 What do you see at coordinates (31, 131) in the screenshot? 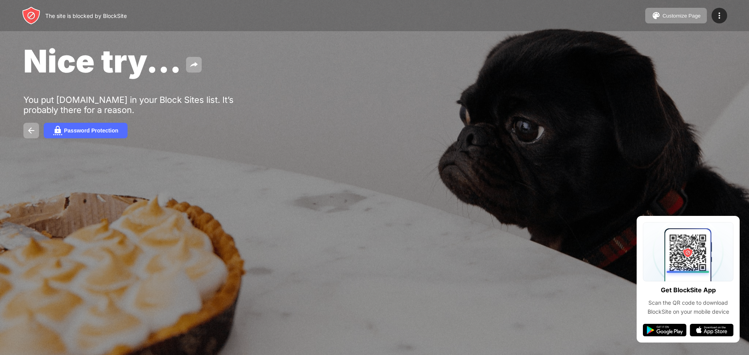
I see `img: back.svg` at bounding box center [31, 131].